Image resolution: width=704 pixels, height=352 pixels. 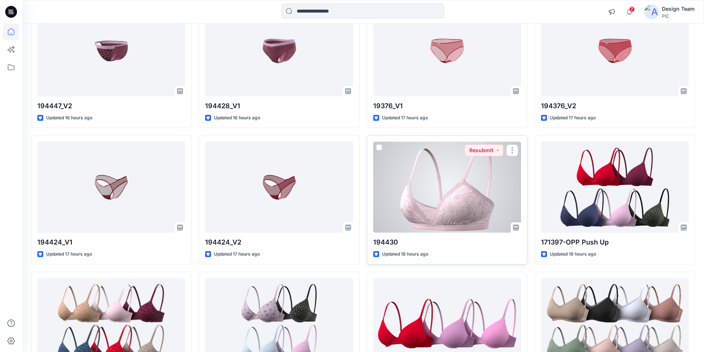 I want to click on a: 171397-OPP Push Up, so click(x=615, y=187).